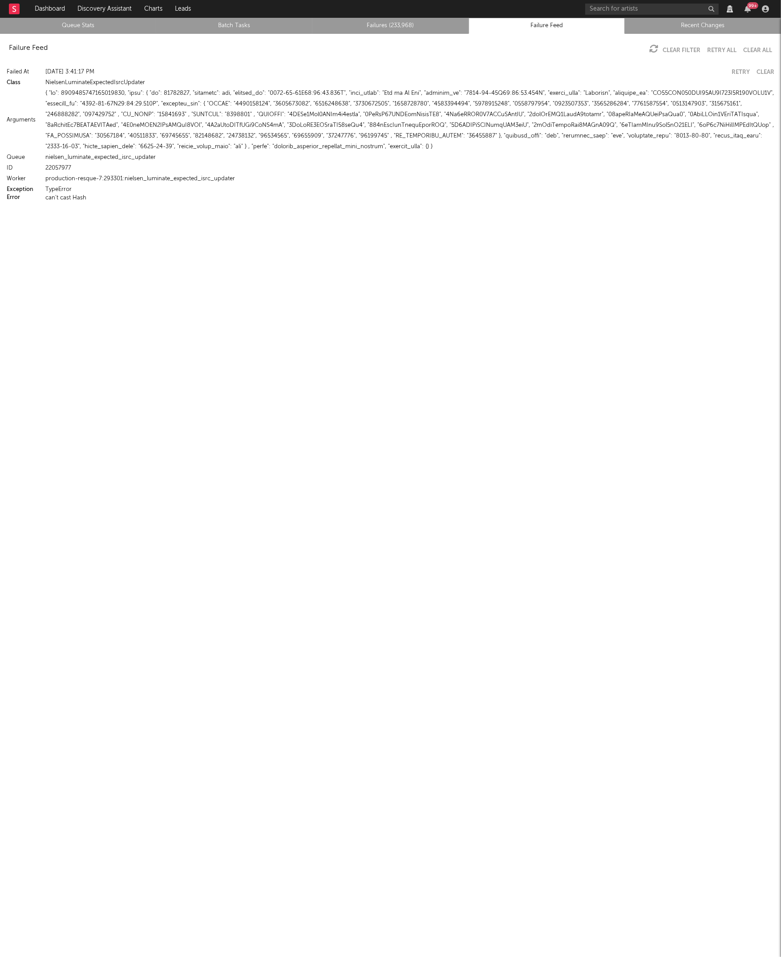  What do you see at coordinates (20, 190) in the screenshot?
I see `button: Exception` at bounding box center [20, 190].